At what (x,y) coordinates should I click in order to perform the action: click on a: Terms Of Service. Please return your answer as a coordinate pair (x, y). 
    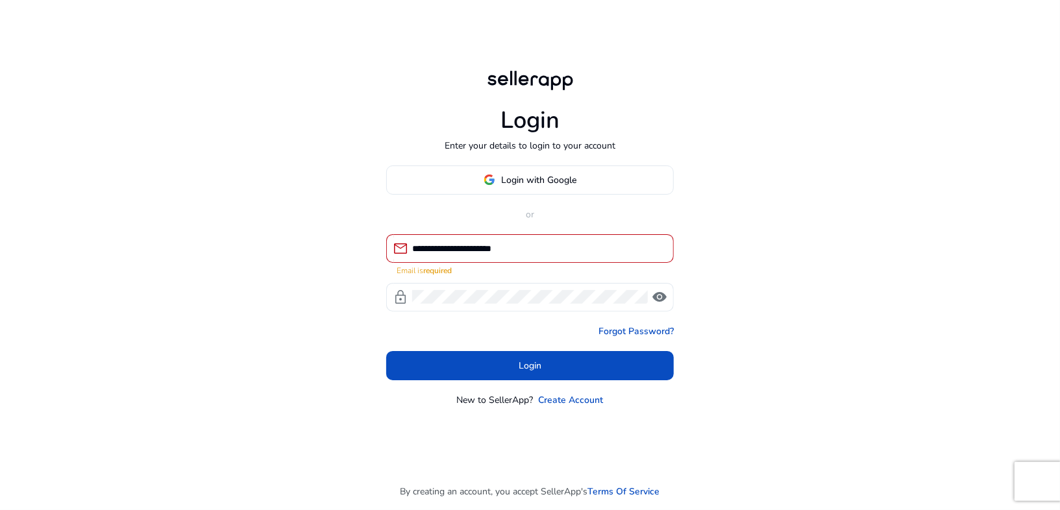
    Looking at the image, I should click on (624, 491).